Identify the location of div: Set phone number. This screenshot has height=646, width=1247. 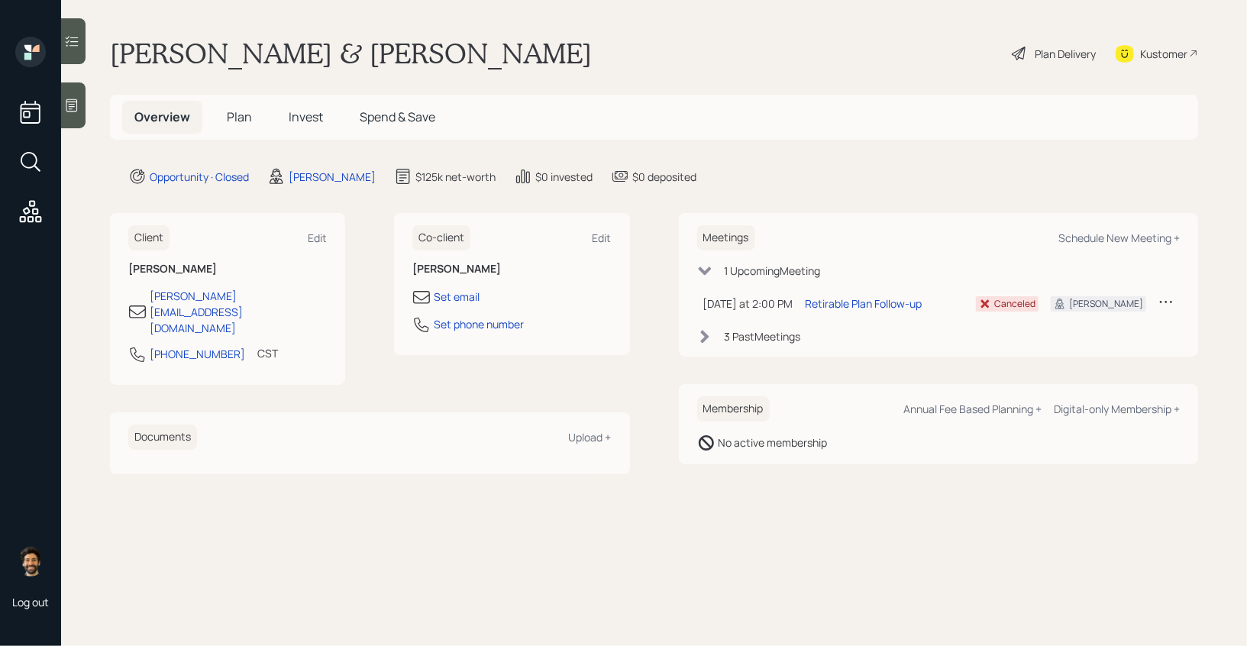
(479, 324).